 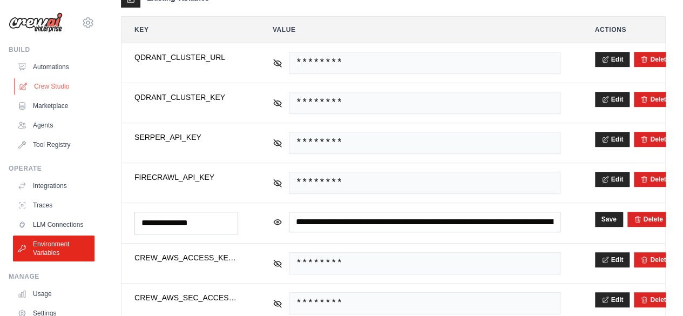 I want to click on span: SERPER_API_KEY, so click(x=186, y=137).